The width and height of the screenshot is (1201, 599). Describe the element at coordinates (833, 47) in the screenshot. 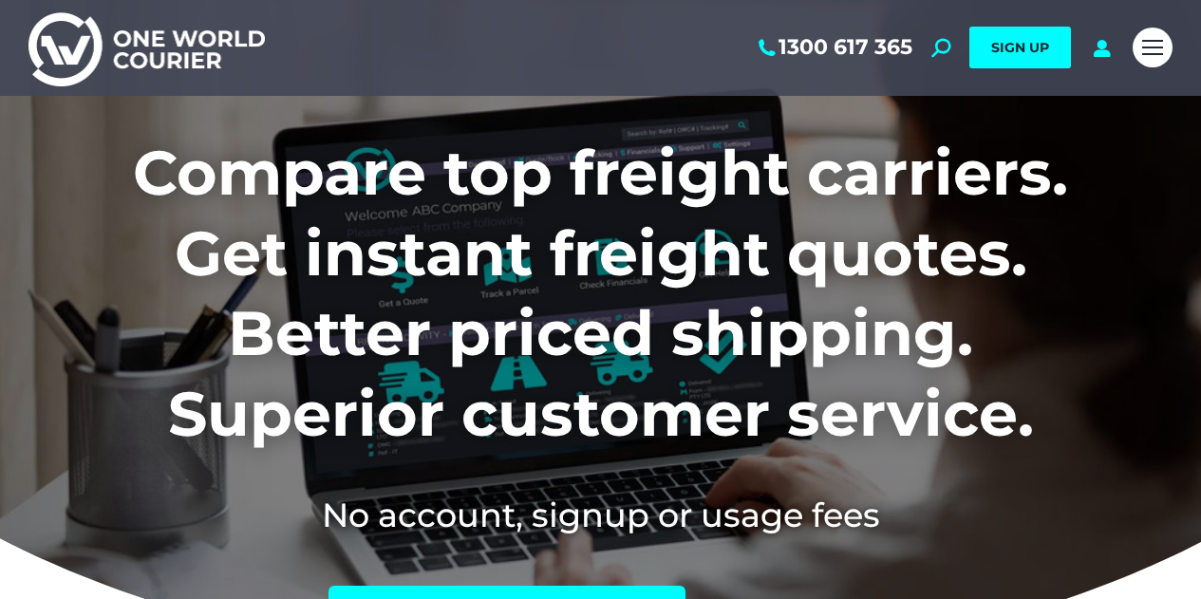

I see `a: 1300 617 365` at that location.